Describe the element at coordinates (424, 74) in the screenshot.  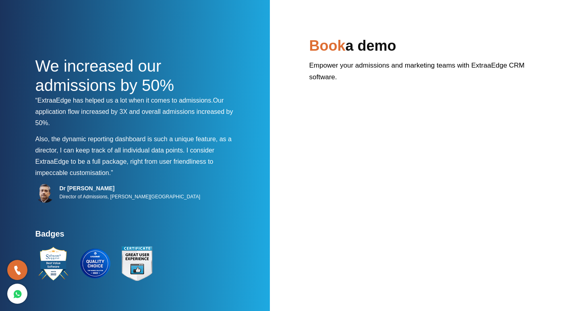
I see `p: Empower your admissions and marketing teams with ExtraaEdge CRM software.` at that location.